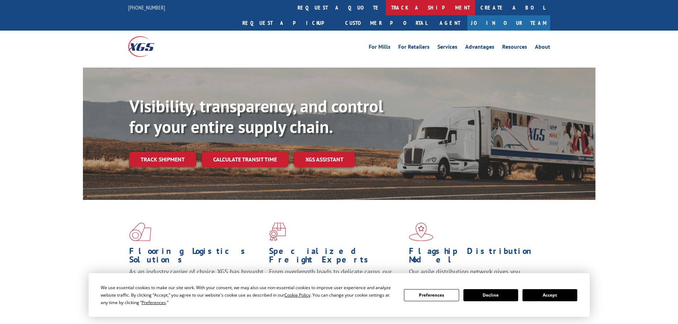 The height and width of the screenshot is (324, 678). Describe the element at coordinates (550, 295) in the screenshot. I see `button: Accept` at that location.